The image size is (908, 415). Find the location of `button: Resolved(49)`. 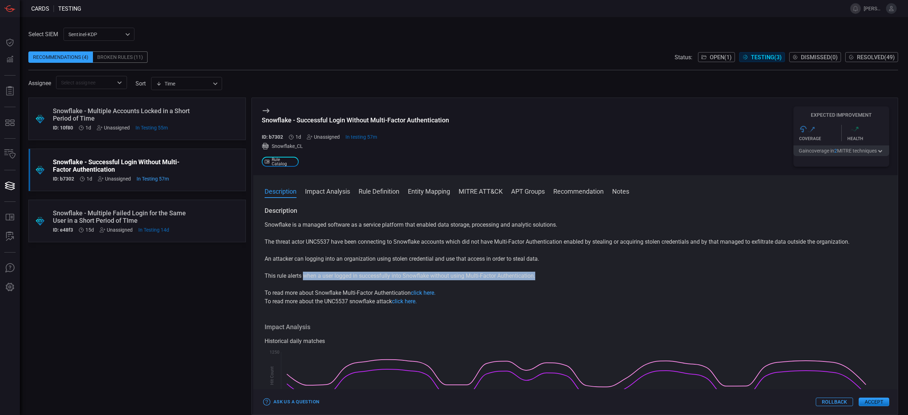

button: Resolved(49) is located at coordinates (872, 57).